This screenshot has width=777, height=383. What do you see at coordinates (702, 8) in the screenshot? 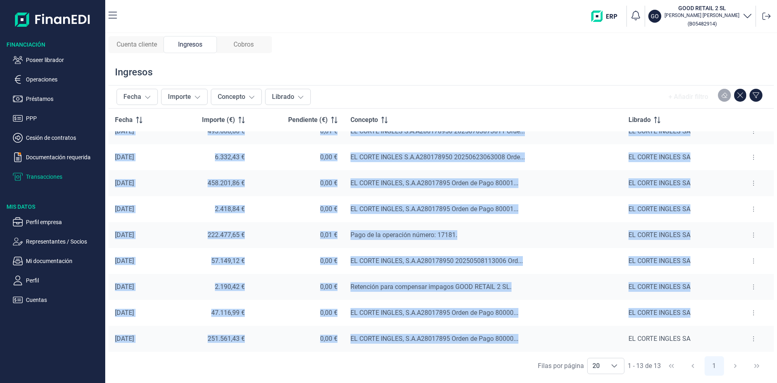
I see `h3: GOOD RETAIL 2 SL` at bounding box center [702, 8].